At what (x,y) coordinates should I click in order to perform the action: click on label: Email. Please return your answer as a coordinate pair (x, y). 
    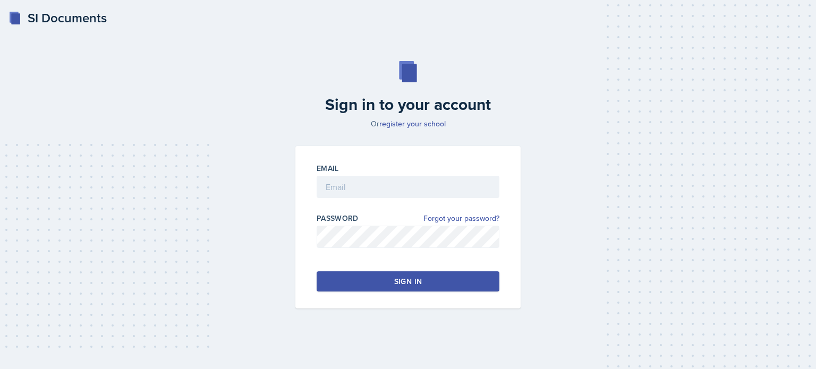
    Looking at the image, I should click on (328, 168).